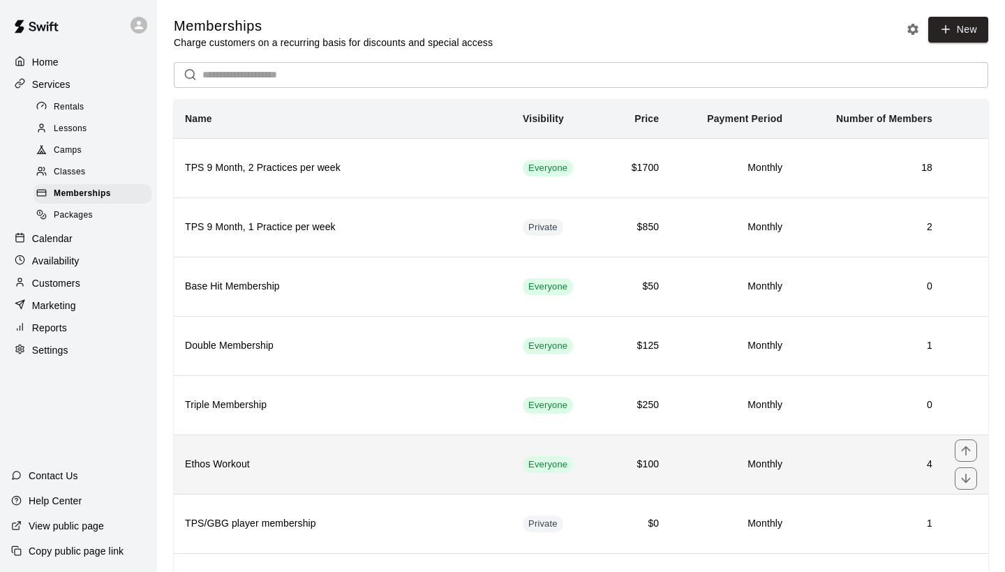 The height and width of the screenshot is (572, 1005). I want to click on div: Camps, so click(92, 151).